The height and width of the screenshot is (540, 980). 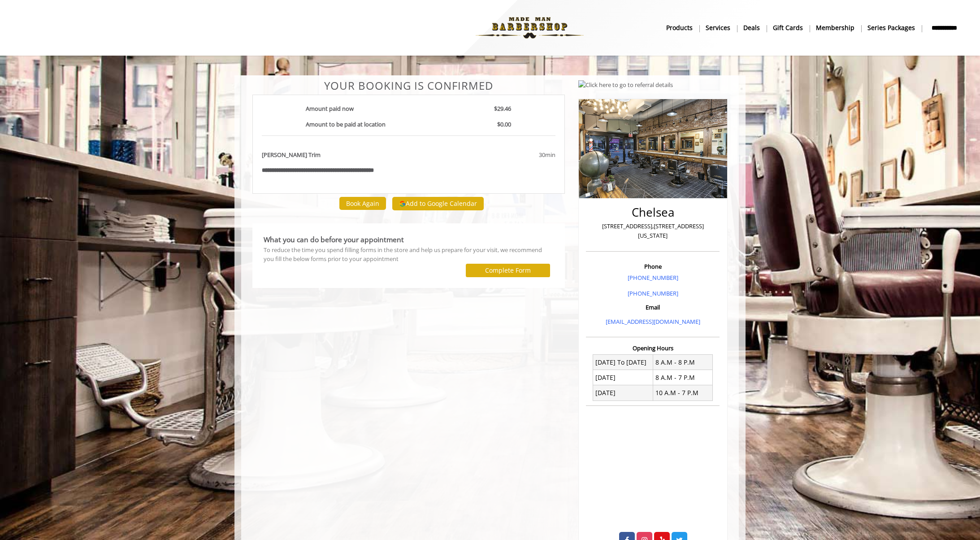 What do you see at coordinates (752, 28) in the screenshot?
I see `b: Deals` at bounding box center [752, 28].